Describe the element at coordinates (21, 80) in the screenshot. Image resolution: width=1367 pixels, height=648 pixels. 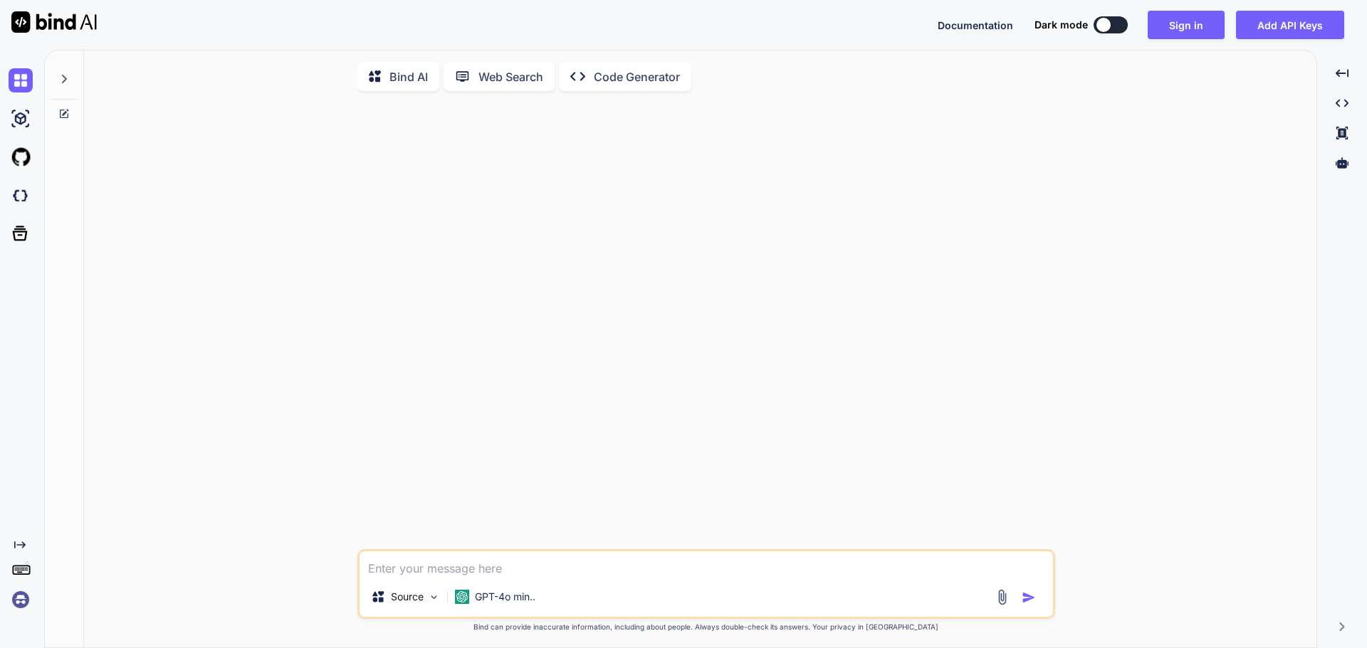
I see `img: chat` at that location.